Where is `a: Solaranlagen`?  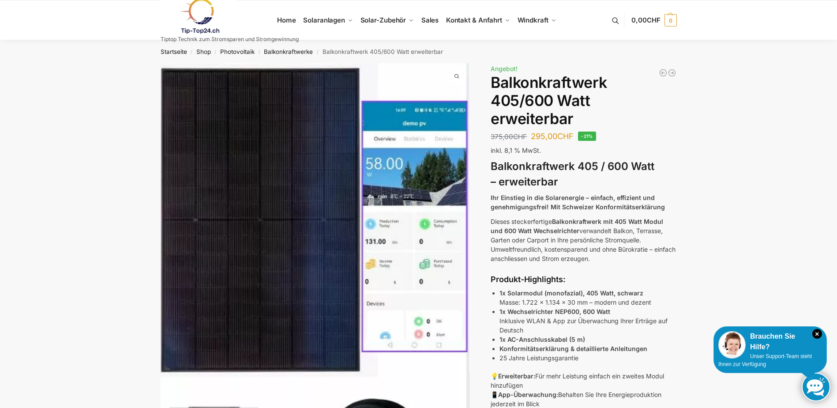 a: Solaranlagen is located at coordinates (328, 20).